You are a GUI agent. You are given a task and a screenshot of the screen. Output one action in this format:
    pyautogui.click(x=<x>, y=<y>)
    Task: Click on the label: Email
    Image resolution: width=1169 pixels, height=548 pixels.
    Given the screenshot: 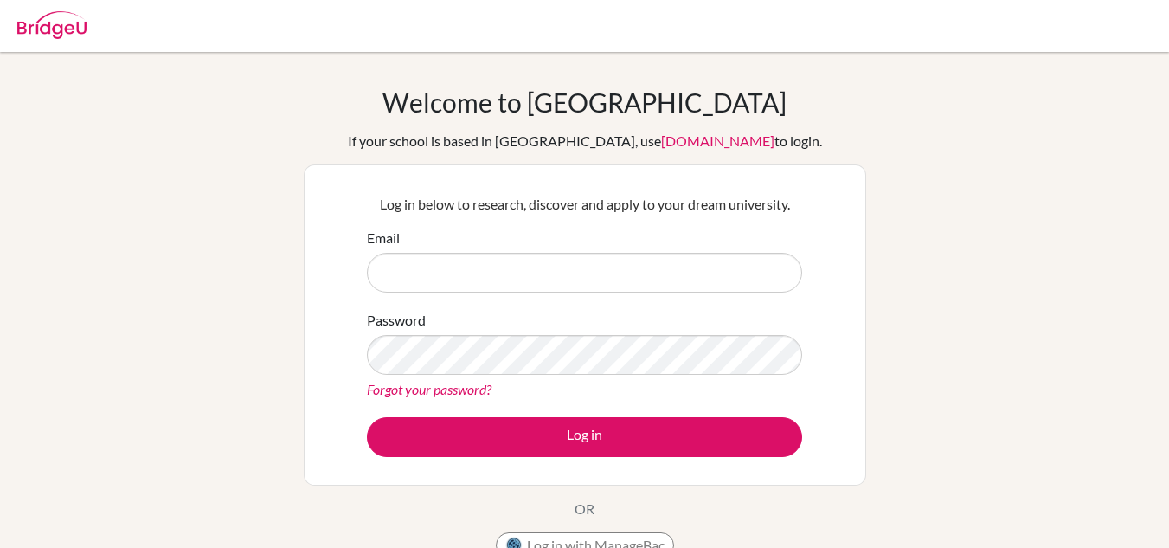 What is the action you would take?
    pyautogui.click(x=383, y=238)
    